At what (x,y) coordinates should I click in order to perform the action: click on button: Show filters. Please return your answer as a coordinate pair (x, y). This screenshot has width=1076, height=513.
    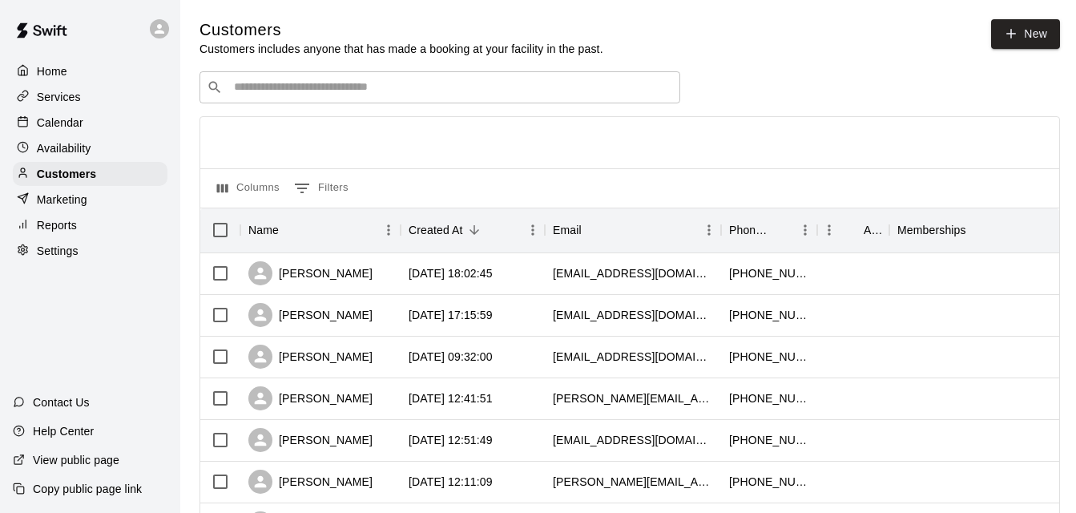
    Looking at the image, I should click on (321, 188).